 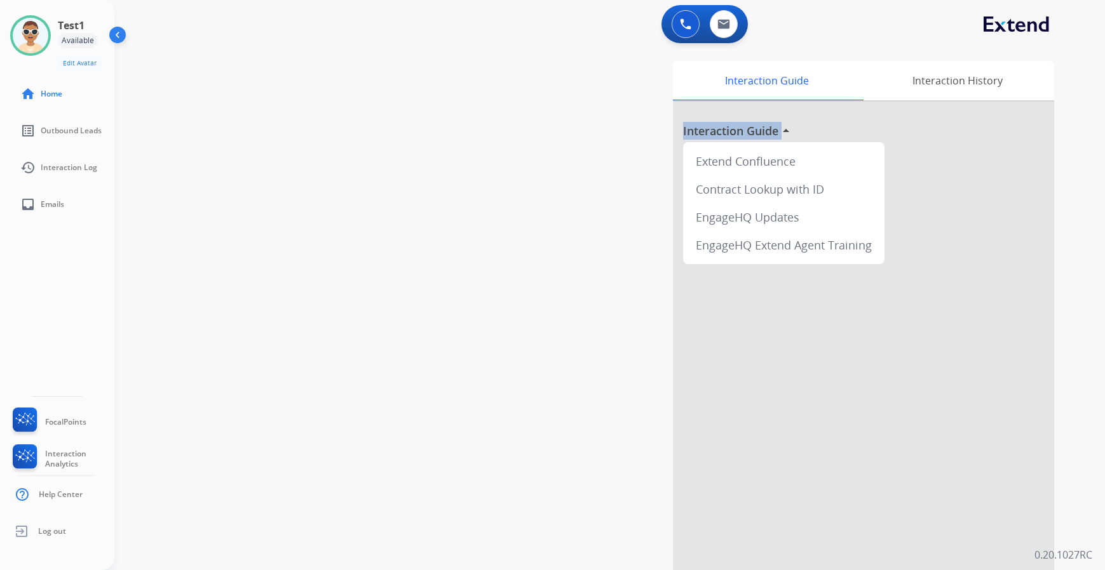 I want to click on div: Available, so click(x=78, y=41).